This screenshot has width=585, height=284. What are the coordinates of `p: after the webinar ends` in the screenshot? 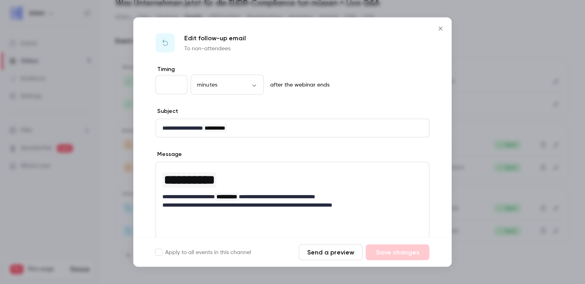 It's located at (298, 85).